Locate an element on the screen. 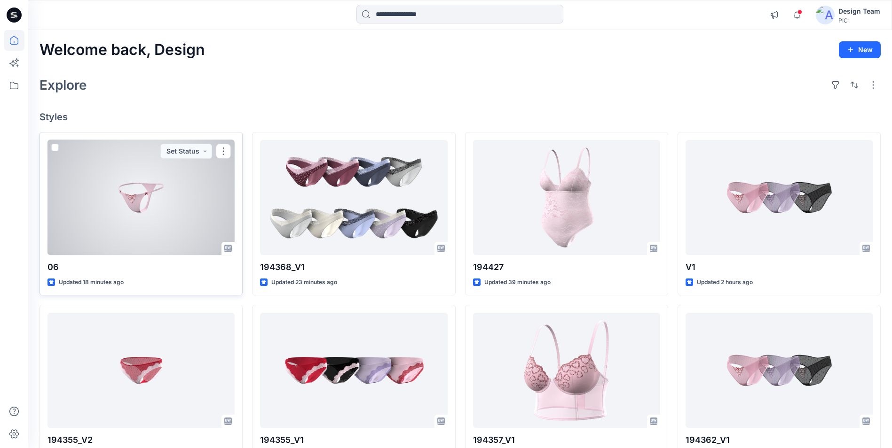  div: Design Team is located at coordinates (859, 11).